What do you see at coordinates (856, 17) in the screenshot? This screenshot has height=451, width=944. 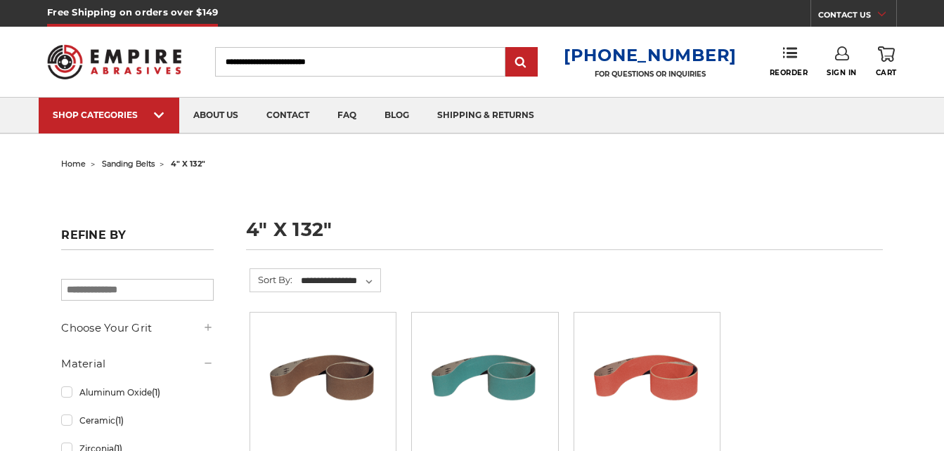 I see `a: CONTACT US` at bounding box center [856, 17].